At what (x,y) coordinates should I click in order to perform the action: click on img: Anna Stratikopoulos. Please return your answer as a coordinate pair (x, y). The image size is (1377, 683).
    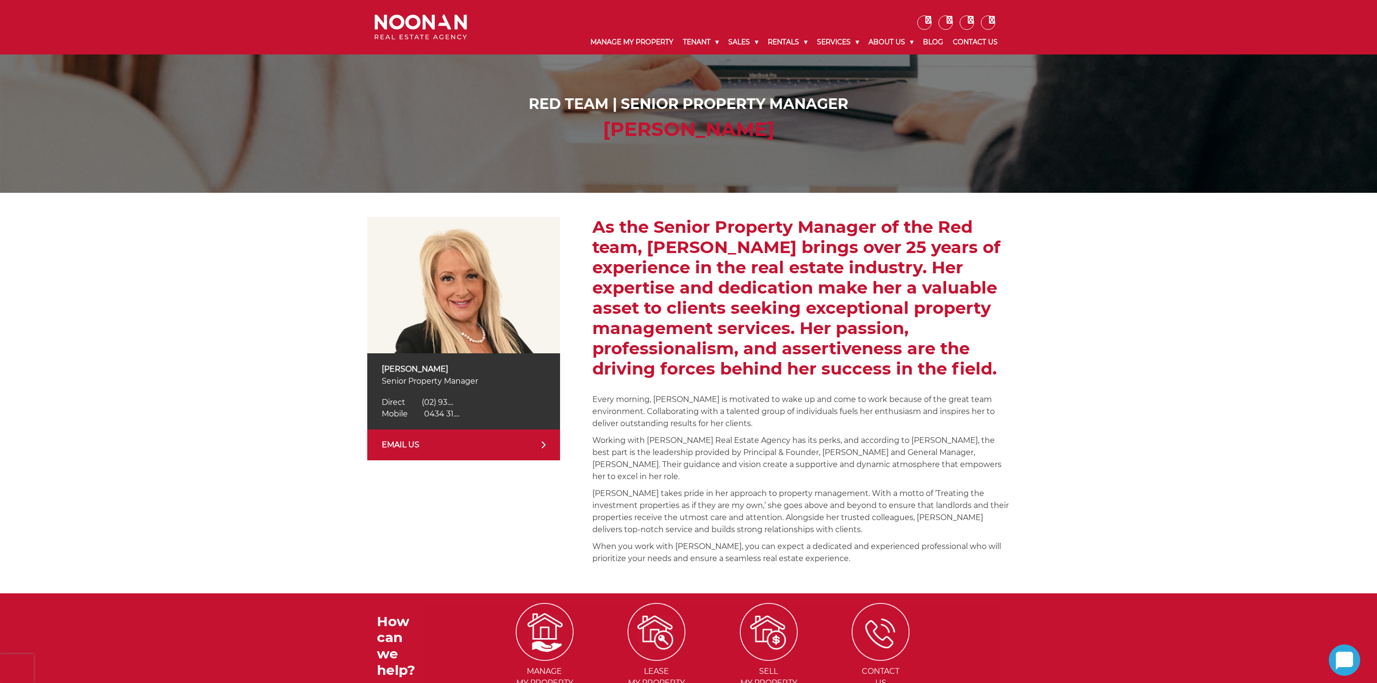
    Looking at the image, I should click on (464, 285).